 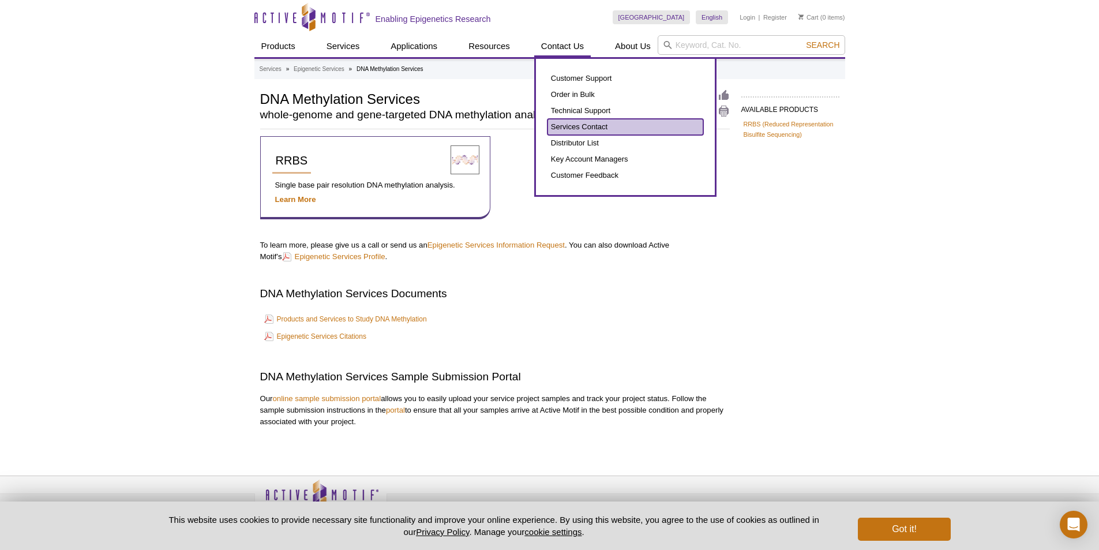 I want to click on img: Your Cart, so click(x=800, y=17).